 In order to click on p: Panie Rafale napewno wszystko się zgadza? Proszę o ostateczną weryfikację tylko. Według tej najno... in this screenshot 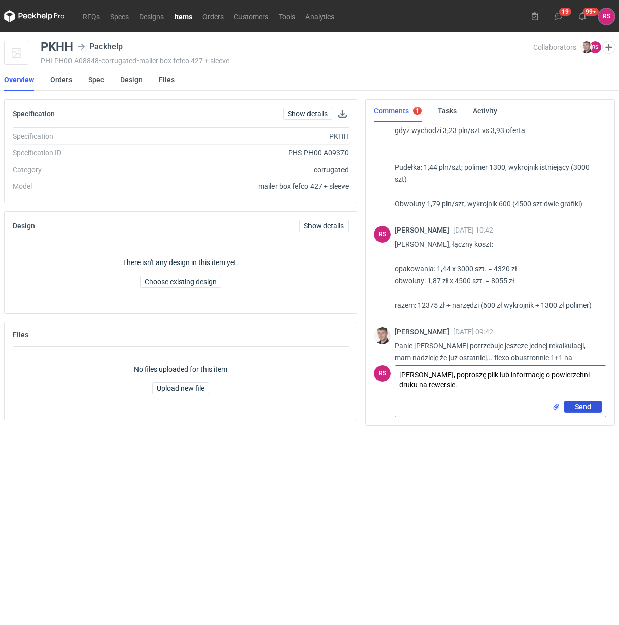, I will do `click(496, 149)`.